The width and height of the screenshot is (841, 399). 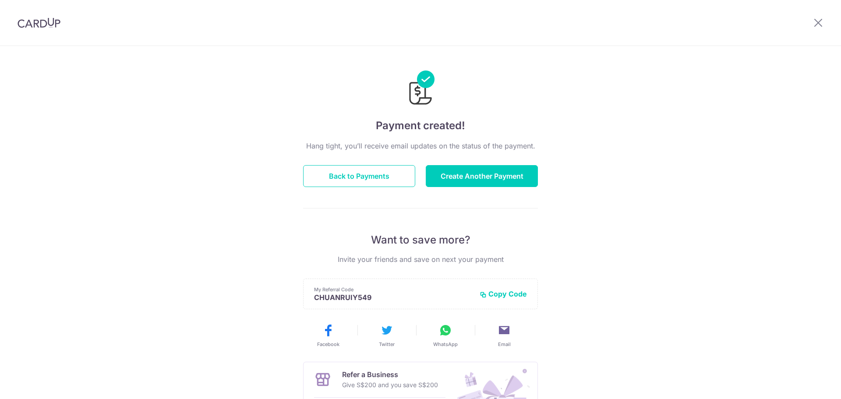 What do you see at coordinates (421, 146) in the screenshot?
I see `p: Hang tight, you’ll receive email updates on the status of the payment.` at bounding box center [421, 146].